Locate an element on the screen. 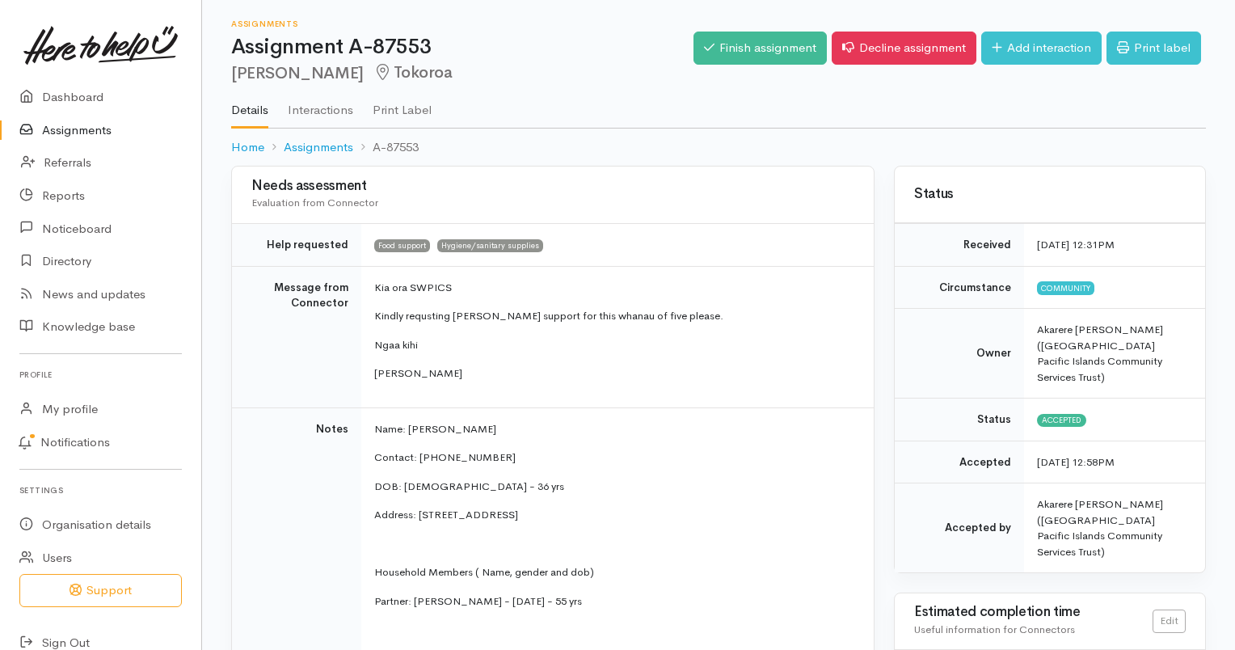 This screenshot has width=1235, height=650. h6: Settings is located at coordinates (100, 490).